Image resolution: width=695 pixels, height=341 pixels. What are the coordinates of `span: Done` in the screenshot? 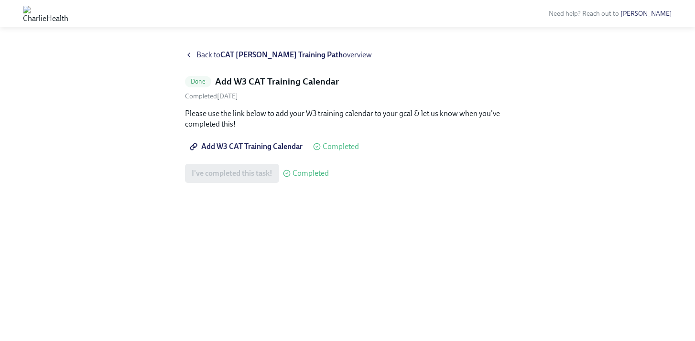 It's located at (198, 81).